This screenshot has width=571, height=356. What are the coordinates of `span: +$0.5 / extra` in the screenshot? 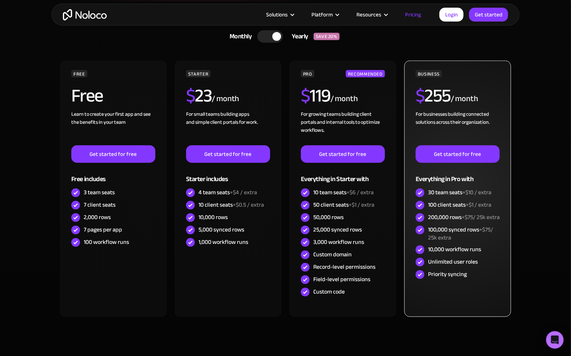 It's located at (248, 205).